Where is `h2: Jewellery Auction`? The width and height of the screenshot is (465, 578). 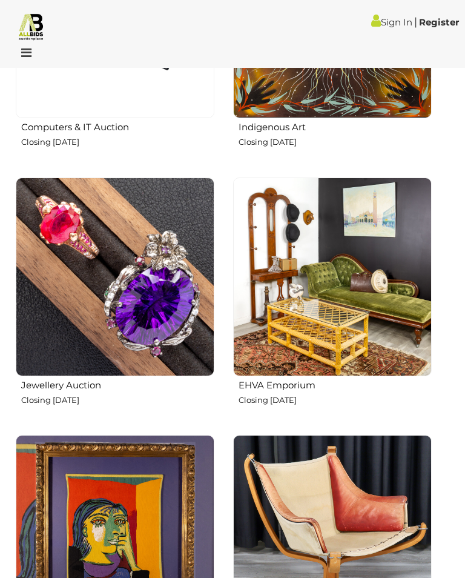 h2: Jewellery Auction is located at coordinates (118, 384).